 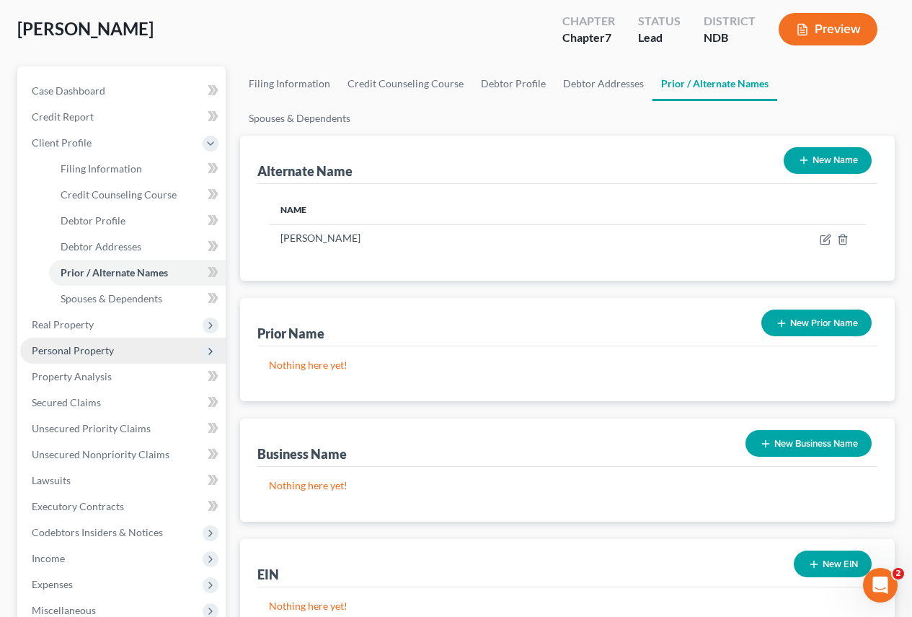 I want to click on button: Preview, so click(x=828, y=29).